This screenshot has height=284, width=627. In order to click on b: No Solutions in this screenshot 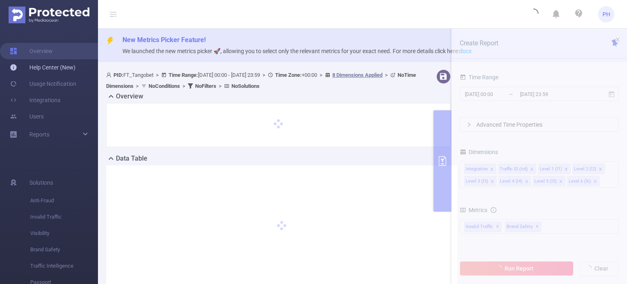, I will do `click(245, 86)`.